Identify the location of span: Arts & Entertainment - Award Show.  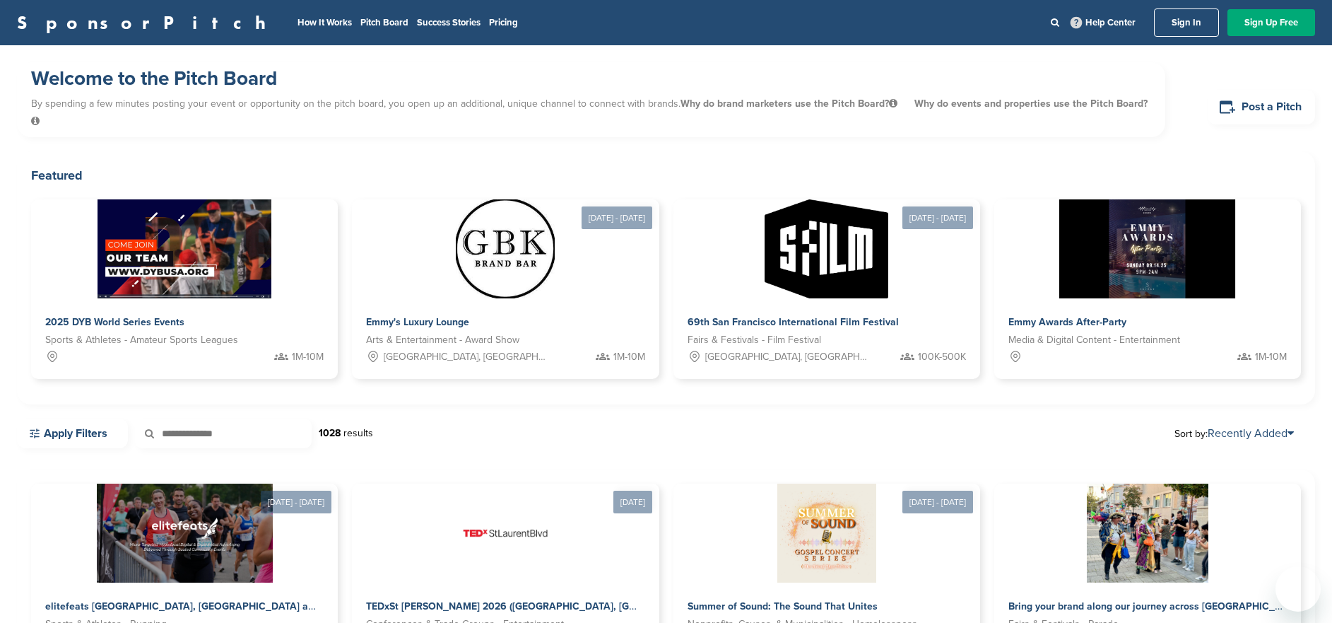
(442, 340).